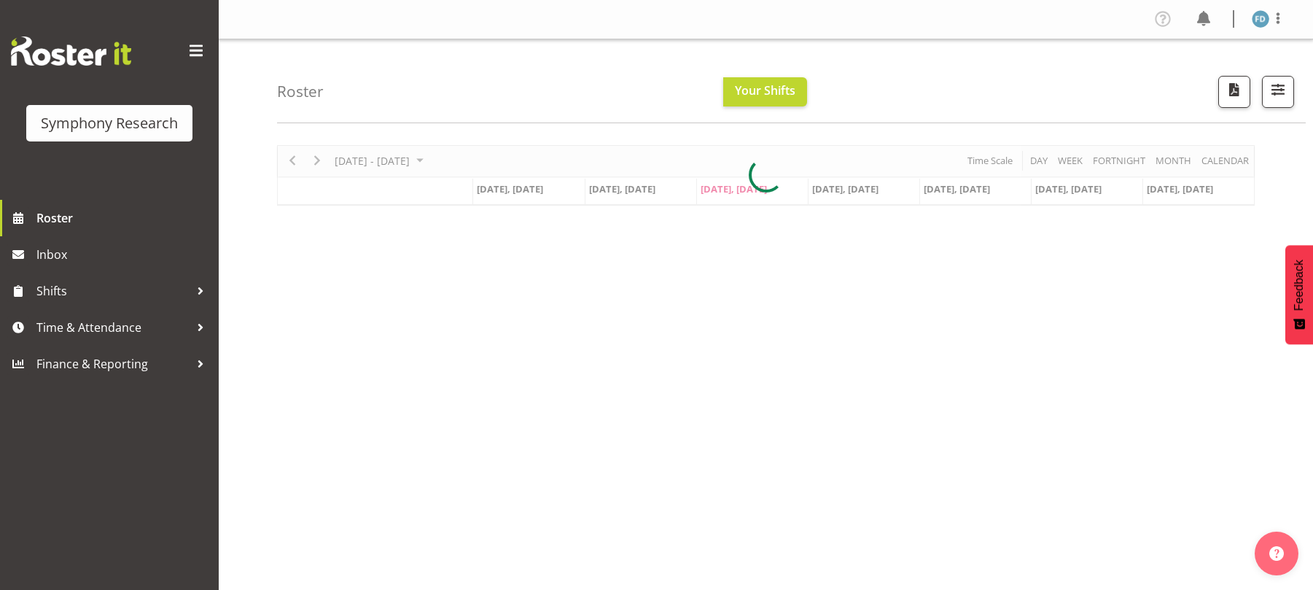 This screenshot has height=590, width=1313. I want to click on span: Inbox, so click(124, 254).